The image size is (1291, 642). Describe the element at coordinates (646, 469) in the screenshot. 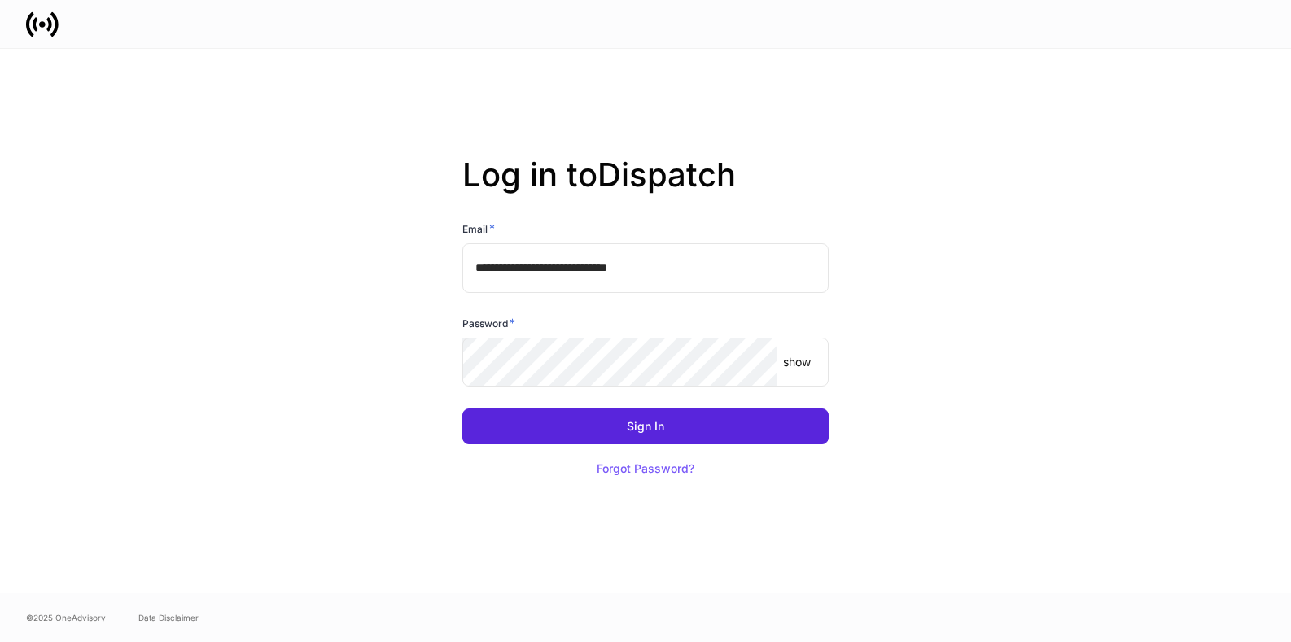

I see `div: Forgot Password?` at that location.